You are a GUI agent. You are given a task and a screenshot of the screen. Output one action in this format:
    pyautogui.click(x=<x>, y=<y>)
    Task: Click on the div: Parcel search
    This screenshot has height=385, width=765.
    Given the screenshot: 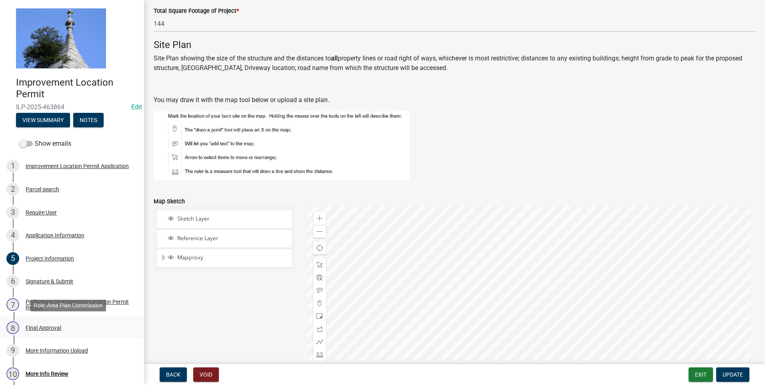 What is the action you would take?
    pyautogui.click(x=42, y=189)
    